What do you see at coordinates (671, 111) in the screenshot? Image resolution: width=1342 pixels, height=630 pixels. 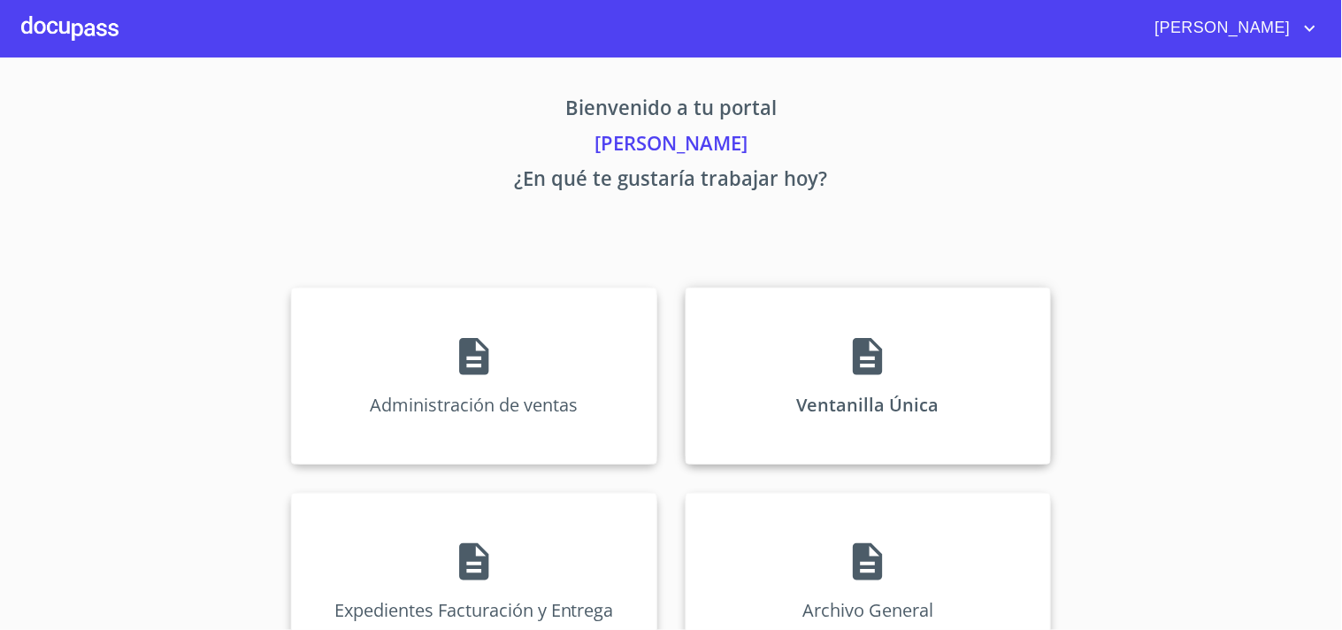 I see `p: Bienvenido a tu portal` at bounding box center [671, 111].